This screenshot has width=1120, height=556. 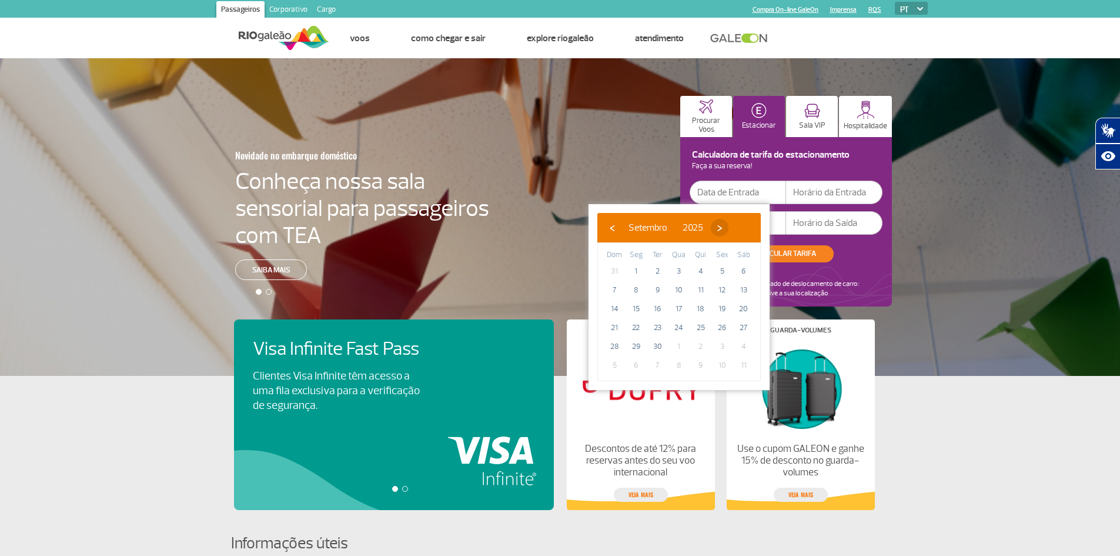 I want to click on p: Descontos de até 12% para reservas antes do seu voo internacional, so click(x=640, y=460).